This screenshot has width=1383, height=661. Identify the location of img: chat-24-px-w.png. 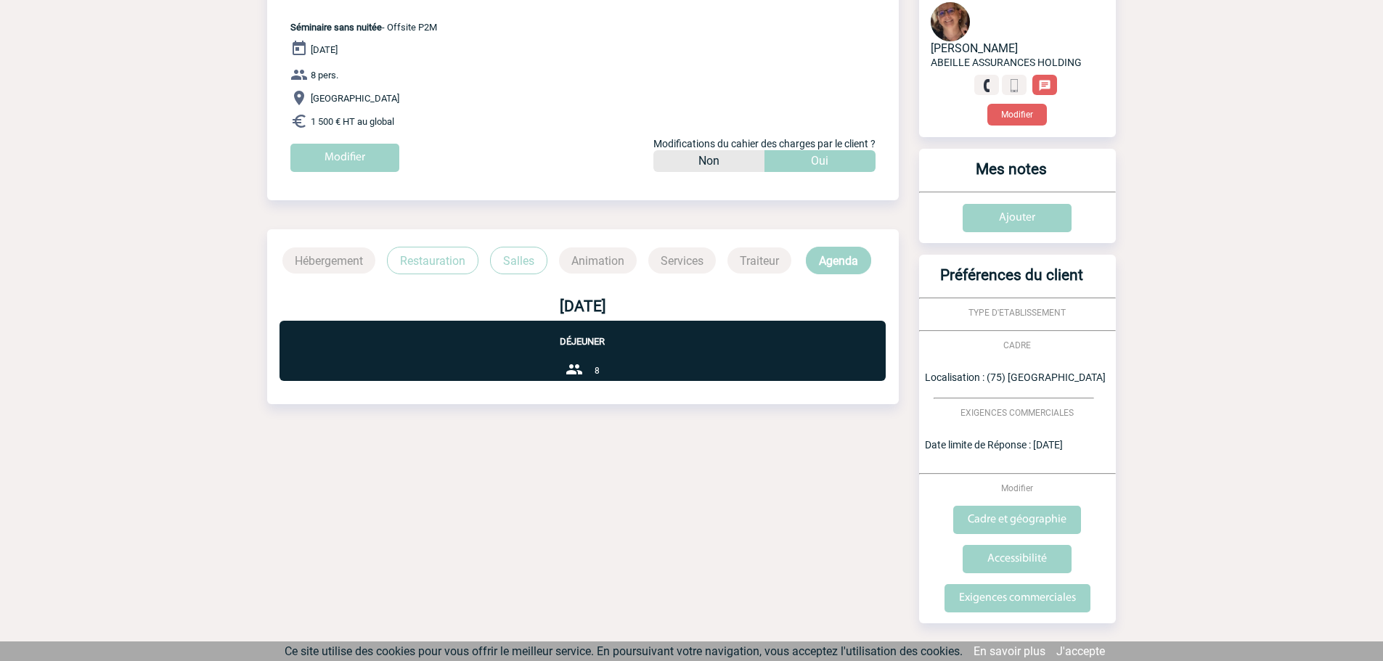
(1045, 86).